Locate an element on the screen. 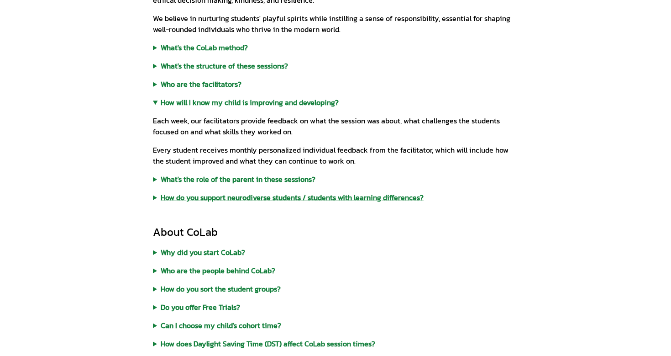 This screenshot has height=356, width=671. summary: Who are the people behind CoLab? is located at coordinates (336, 270).